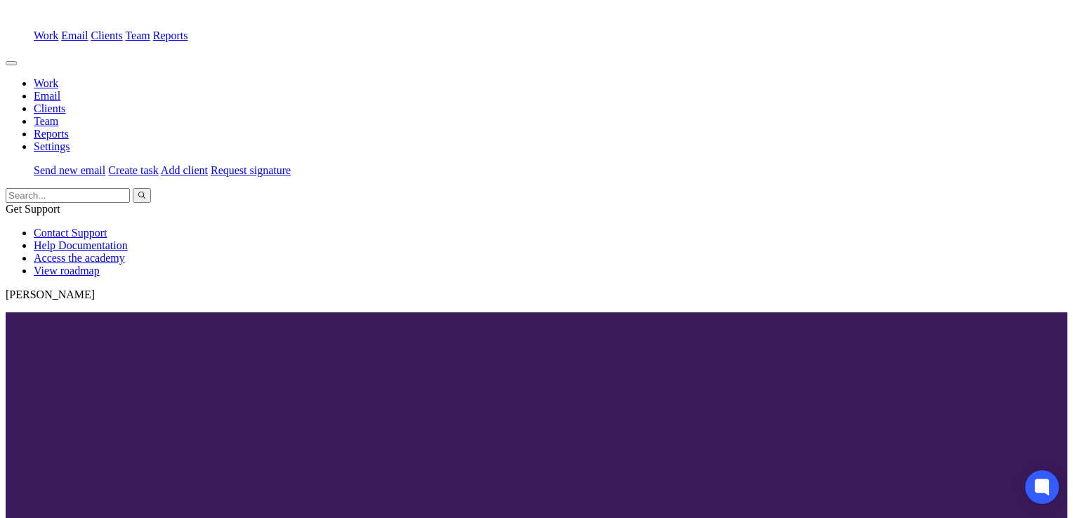 The image size is (1073, 518). What do you see at coordinates (67, 195) in the screenshot?
I see `input: Search` at bounding box center [67, 195].